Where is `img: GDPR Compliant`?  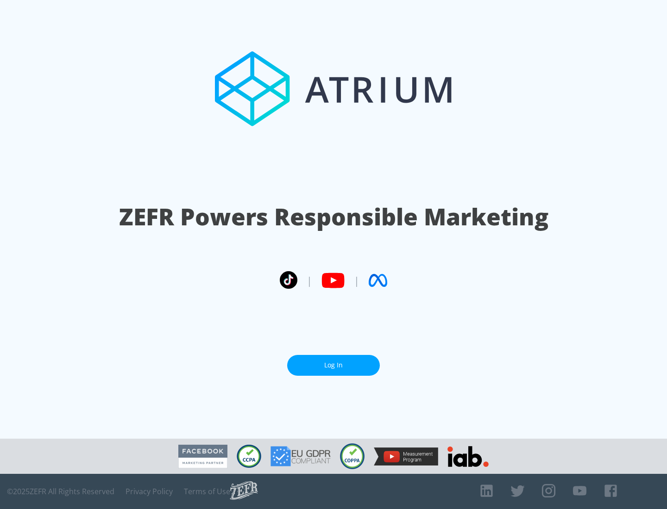 img: GDPR Compliant is located at coordinates (300, 457).